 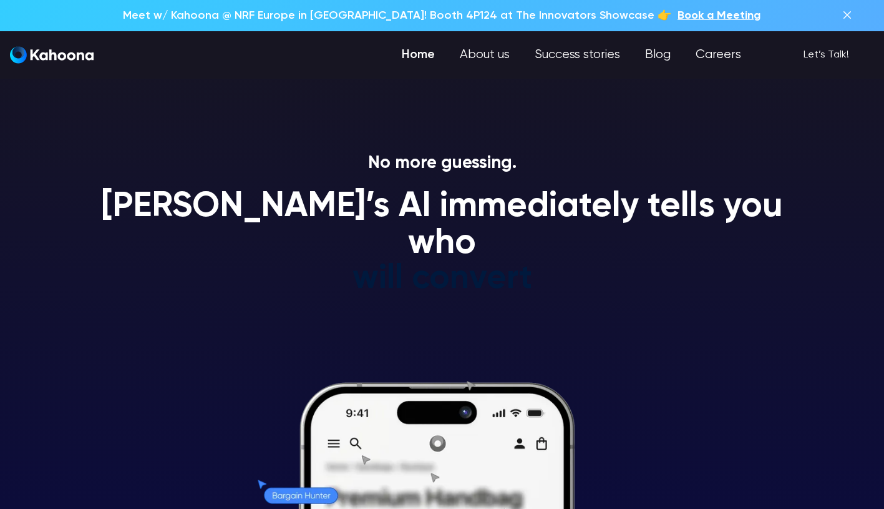 I want to click on a: Careers, so click(x=718, y=55).